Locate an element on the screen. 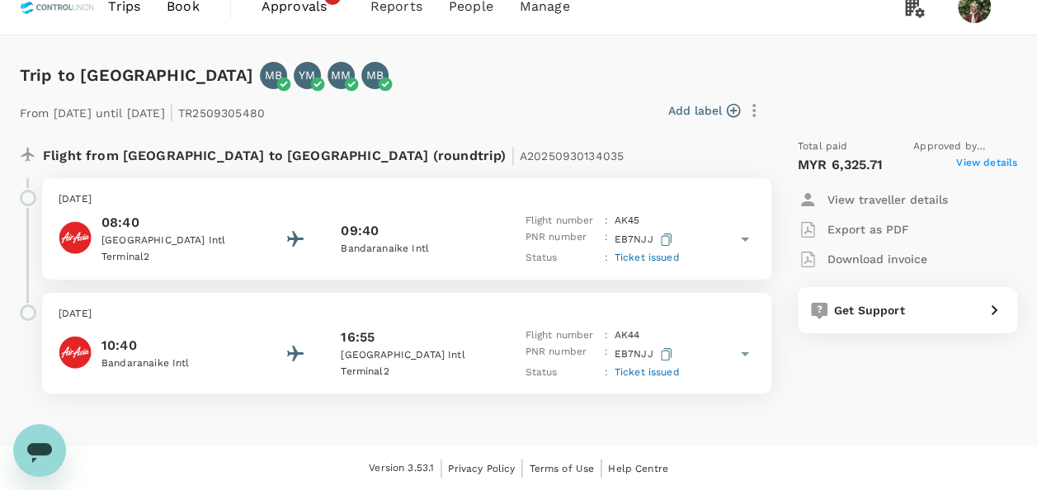 This screenshot has width=1037, height=490. button: View traveller details is located at coordinates (873, 200).